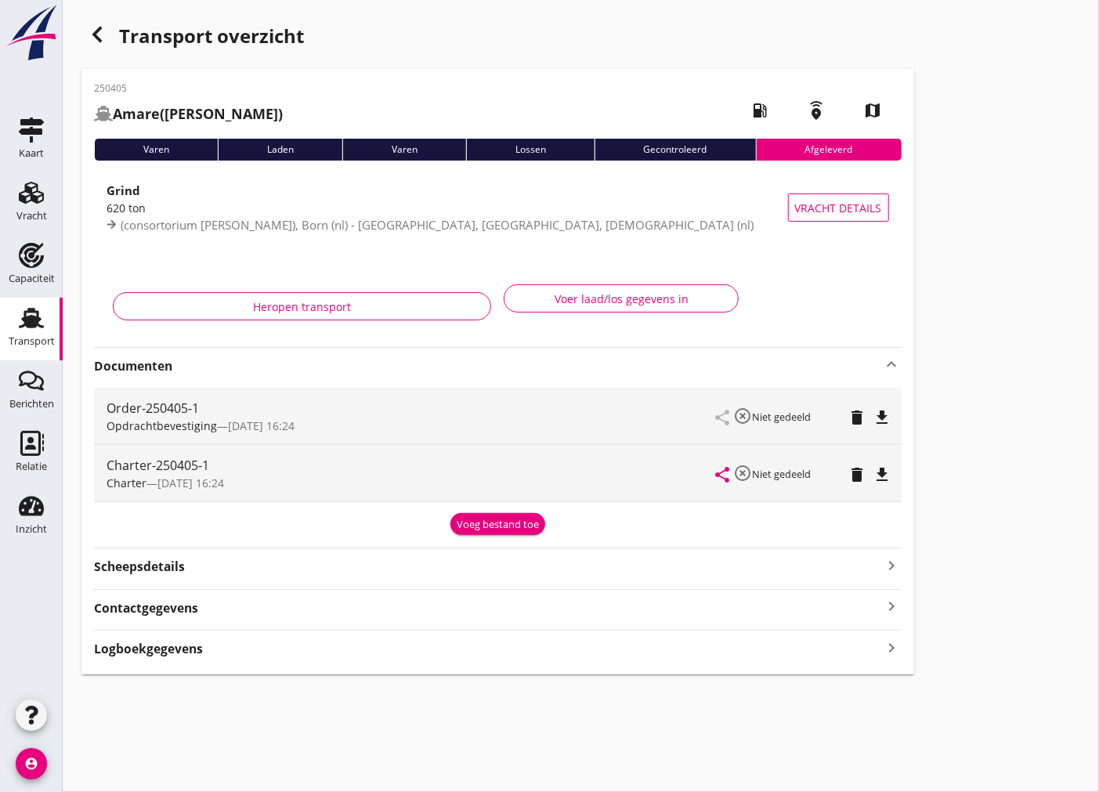 This screenshot has width=1099, height=792. What do you see at coordinates (829, 150) in the screenshot?
I see `div: Afgeleverd` at bounding box center [829, 150].